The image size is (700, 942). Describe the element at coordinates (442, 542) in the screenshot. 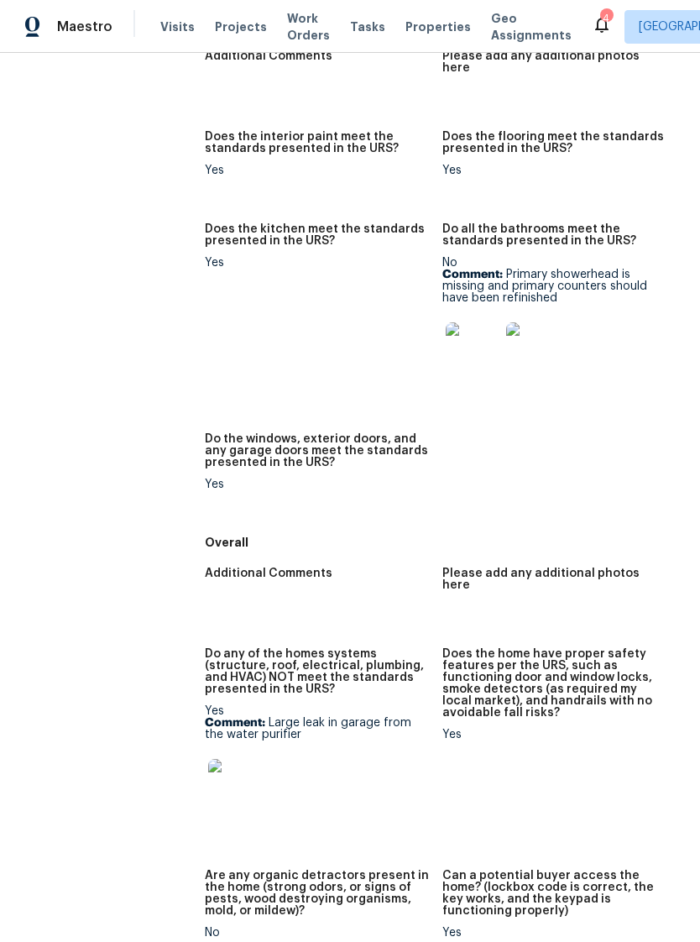

I see `h5: Overall` at that location.